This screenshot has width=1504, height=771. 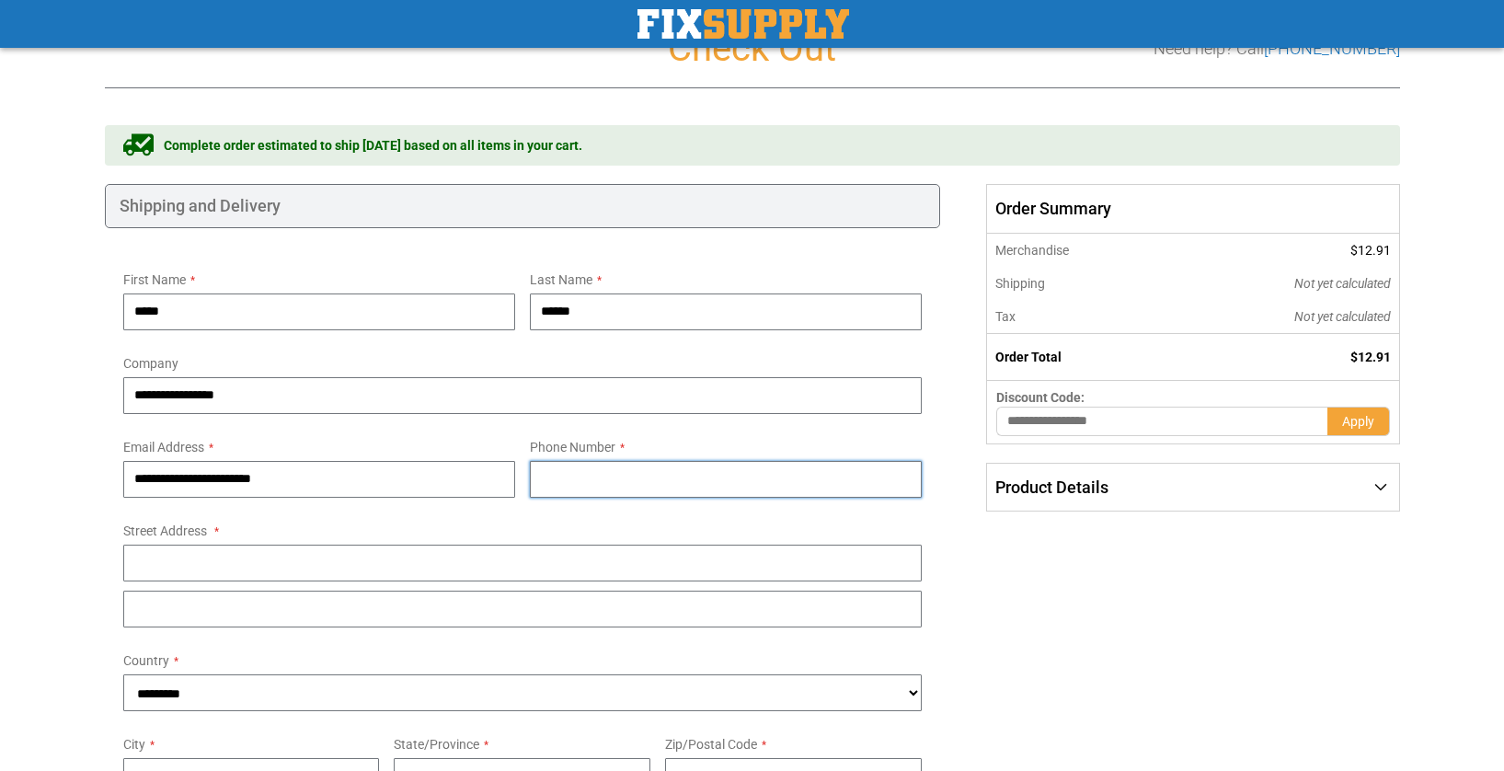 What do you see at coordinates (1052, 487) in the screenshot?
I see `span: Product Details` at bounding box center [1052, 487].